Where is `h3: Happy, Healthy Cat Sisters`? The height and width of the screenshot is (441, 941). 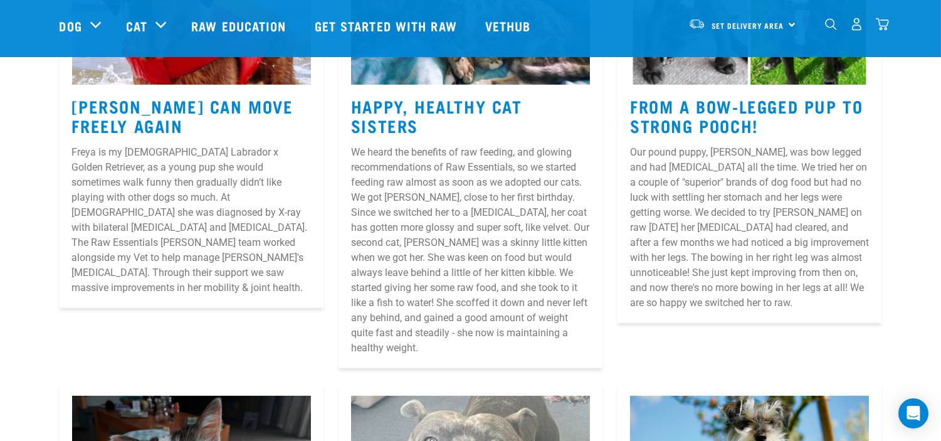 h3: Happy, Healthy Cat Sisters is located at coordinates (470, 115).